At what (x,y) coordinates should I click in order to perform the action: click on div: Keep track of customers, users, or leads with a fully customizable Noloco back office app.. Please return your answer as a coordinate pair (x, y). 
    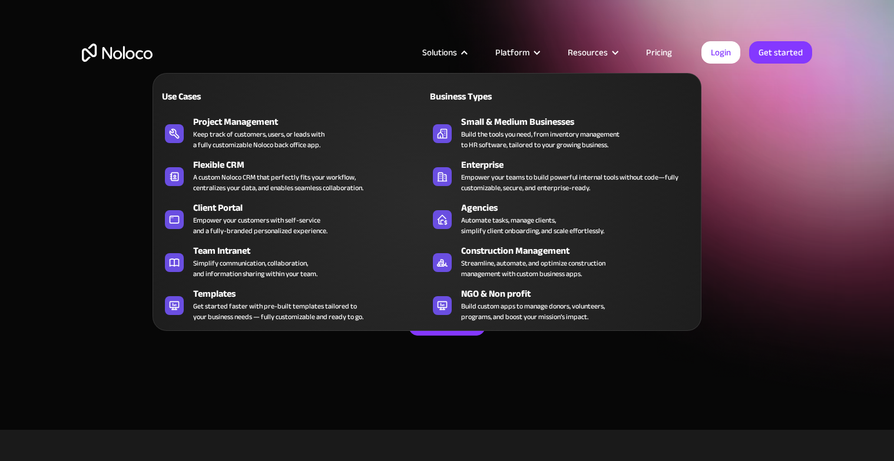
    Looking at the image, I should click on (259, 140).